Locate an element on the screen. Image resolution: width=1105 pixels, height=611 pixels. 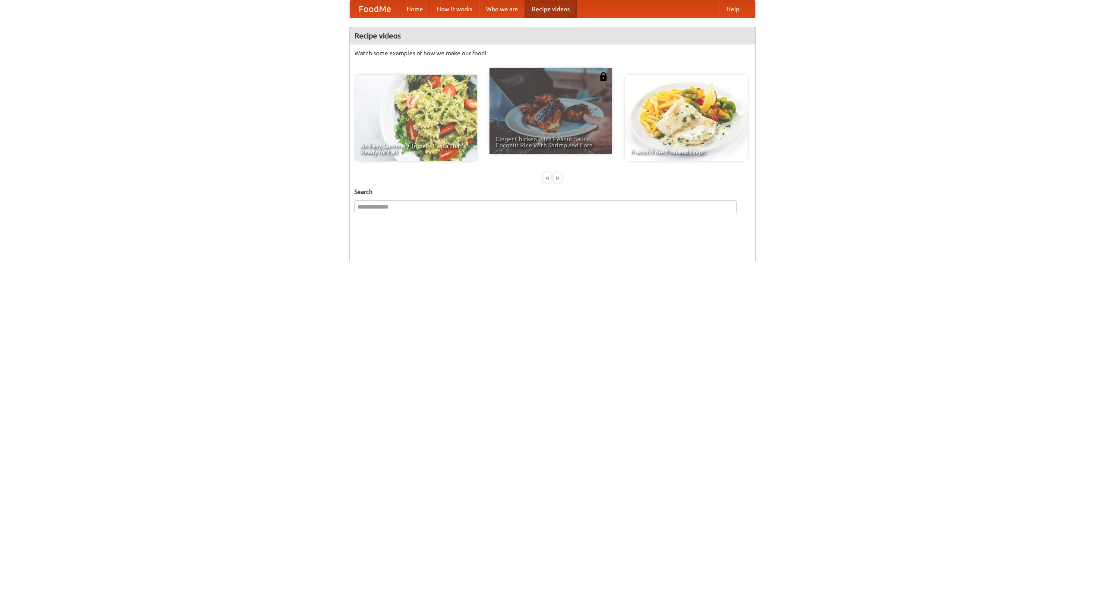
a: Recipe videos is located at coordinates (551, 9).